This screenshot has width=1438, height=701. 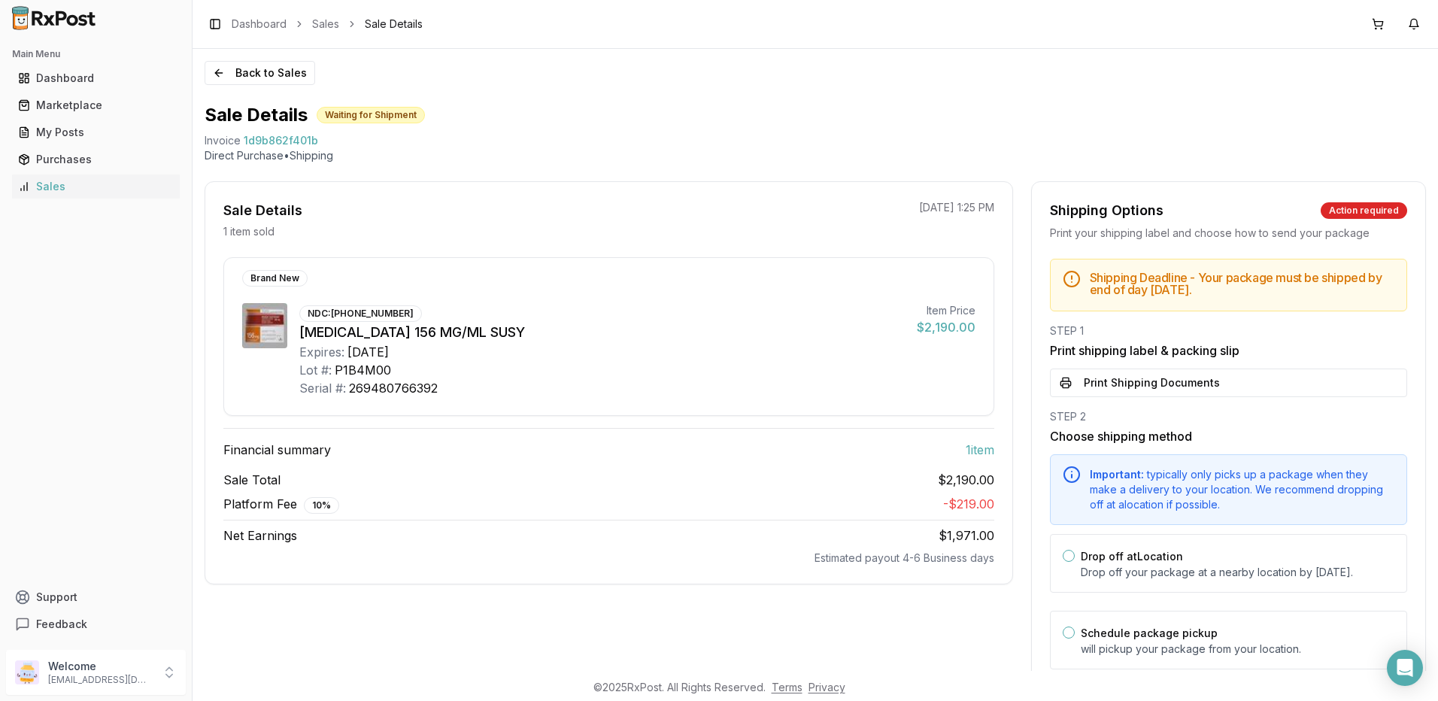 What do you see at coordinates (260, 73) in the screenshot?
I see `a: Back to Sales` at bounding box center [260, 73].